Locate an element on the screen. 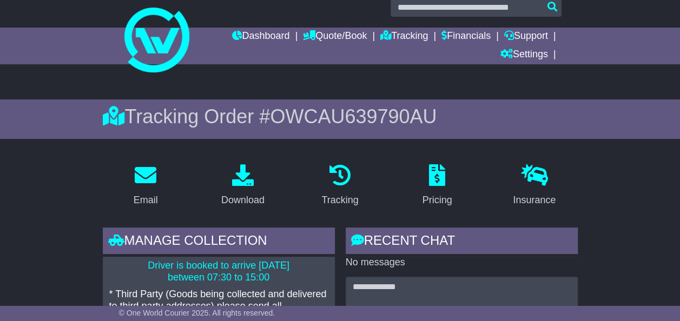 This screenshot has width=680, height=321. a: Pricing is located at coordinates (437, 186).